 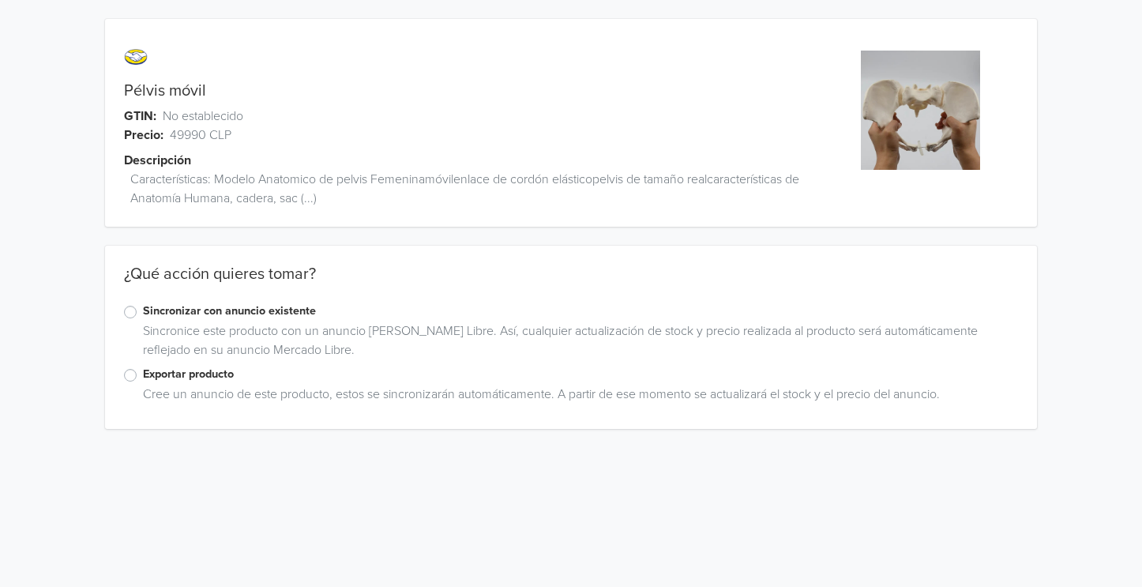 I want to click on span: Características: Modelo Anatomico de pelvis Femeninamóvilenlace de cordón elásticopelvis de tamañ..., so click(x=476, y=189).